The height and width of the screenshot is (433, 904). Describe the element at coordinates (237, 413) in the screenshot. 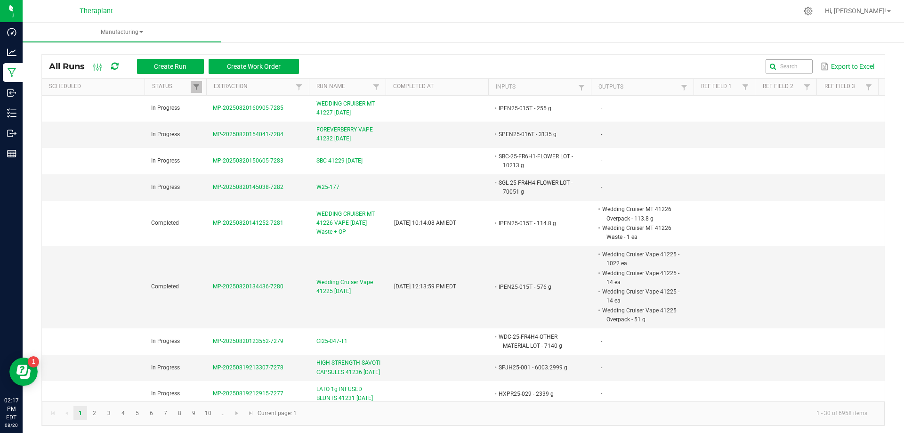

I see `a: Go to the next page` at that location.